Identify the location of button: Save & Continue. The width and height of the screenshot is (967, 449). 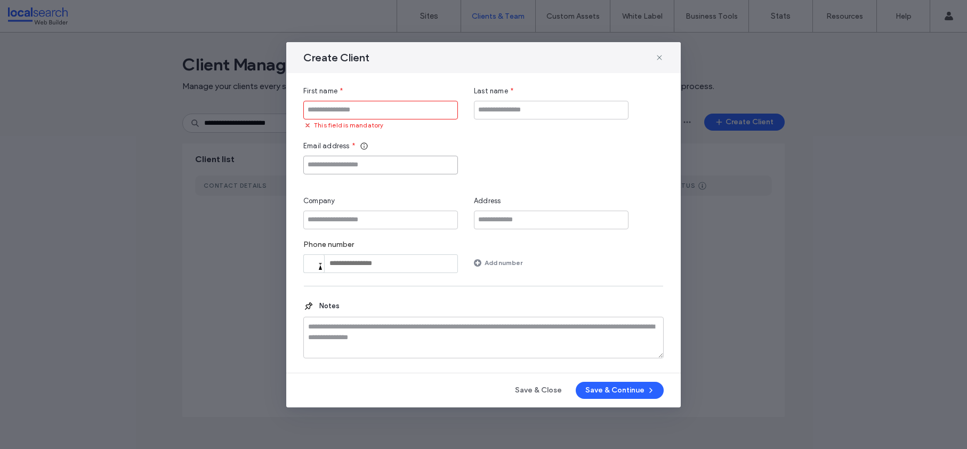
(619, 390).